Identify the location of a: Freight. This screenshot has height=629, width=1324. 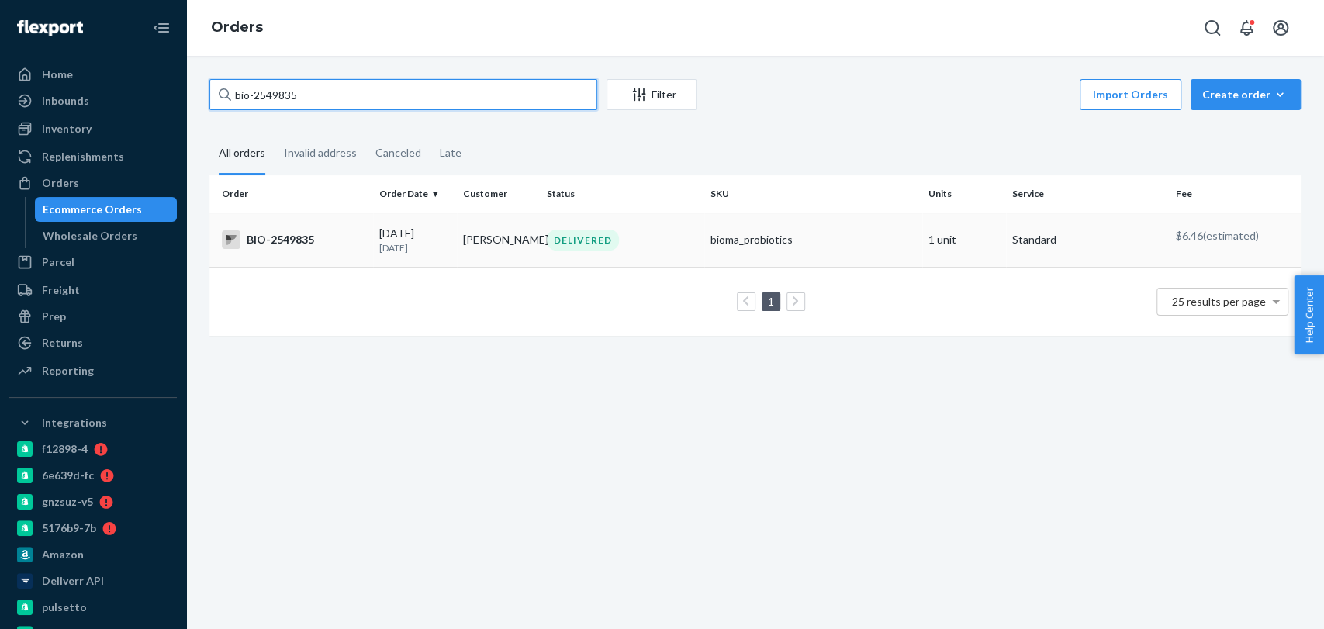
(93, 290).